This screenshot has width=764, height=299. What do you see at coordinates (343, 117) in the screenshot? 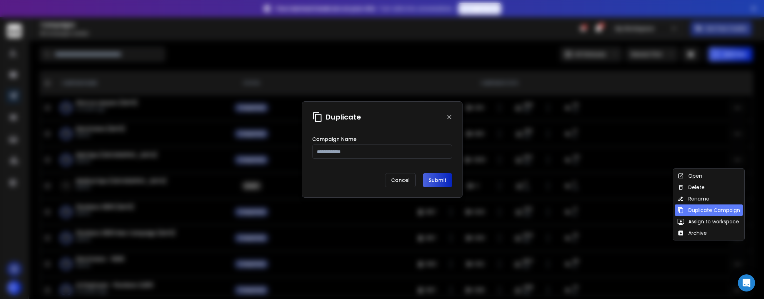
I see `h1: Duplicate` at bounding box center [343, 117].